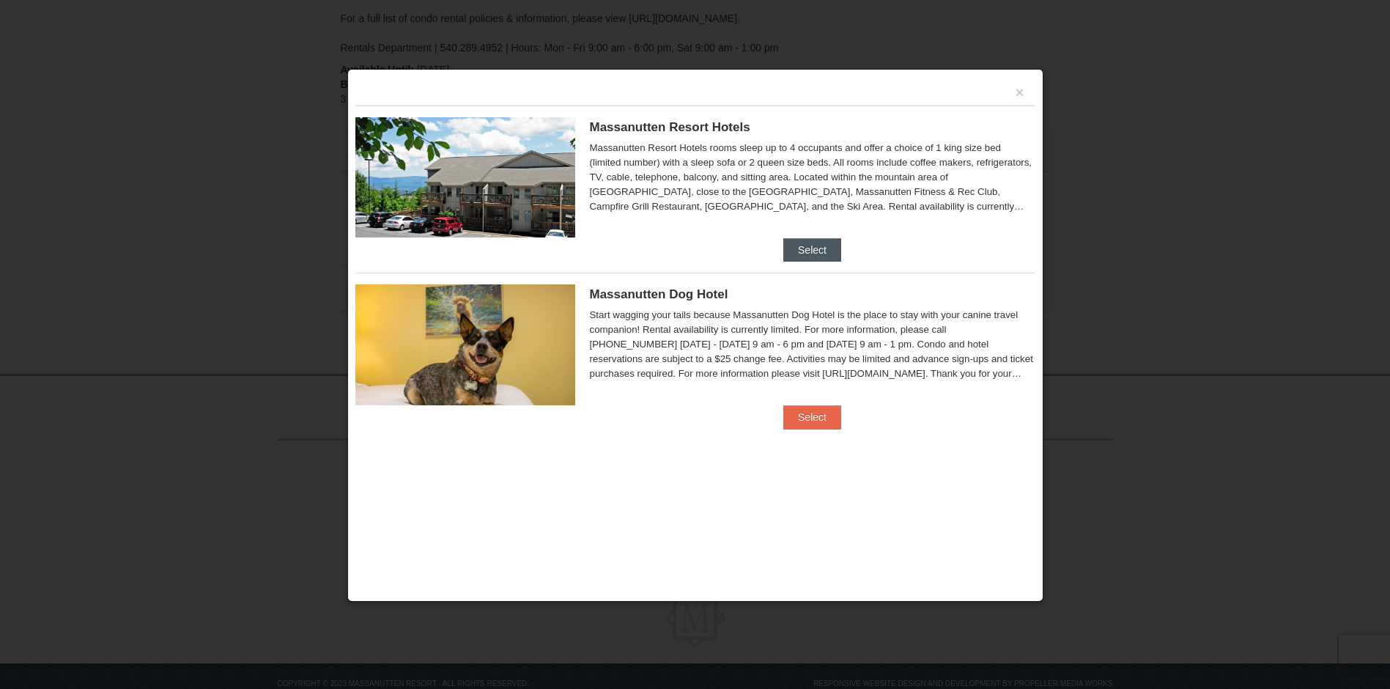 Image resolution: width=1390 pixels, height=689 pixels. I want to click on div: Massanutten Resort Hotels rooms sleep up to 4 occupants and offer a choice of 1 king size bed (li..., so click(813, 177).